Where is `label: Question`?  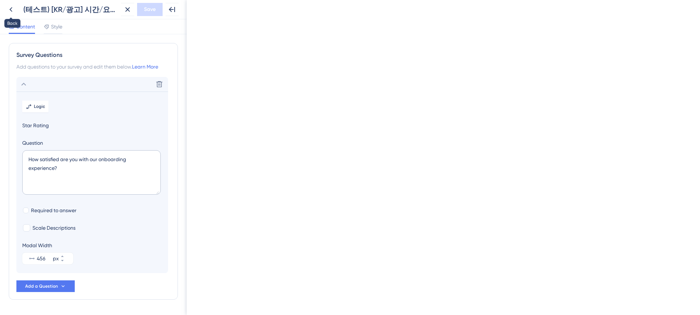
label: Question is located at coordinates (92, 143).